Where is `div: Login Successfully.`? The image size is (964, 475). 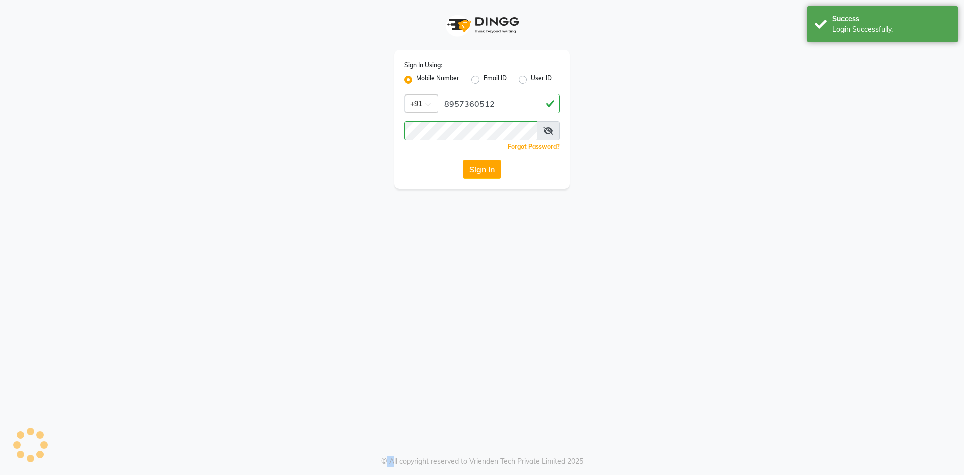 div: Login Successfully. is located at coordinates (891, 29).